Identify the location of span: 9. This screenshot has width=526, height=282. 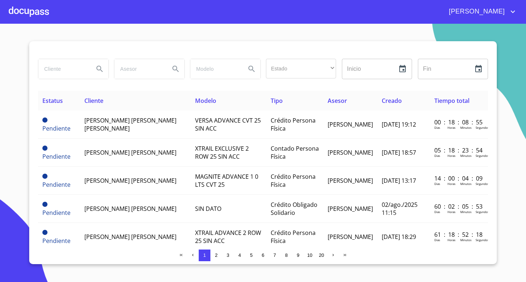
(298, 255).